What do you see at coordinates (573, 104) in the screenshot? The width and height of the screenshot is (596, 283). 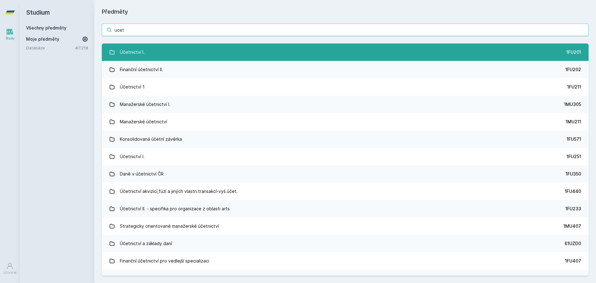 I see `div: 1MU305` at bounding box center [573, 104].